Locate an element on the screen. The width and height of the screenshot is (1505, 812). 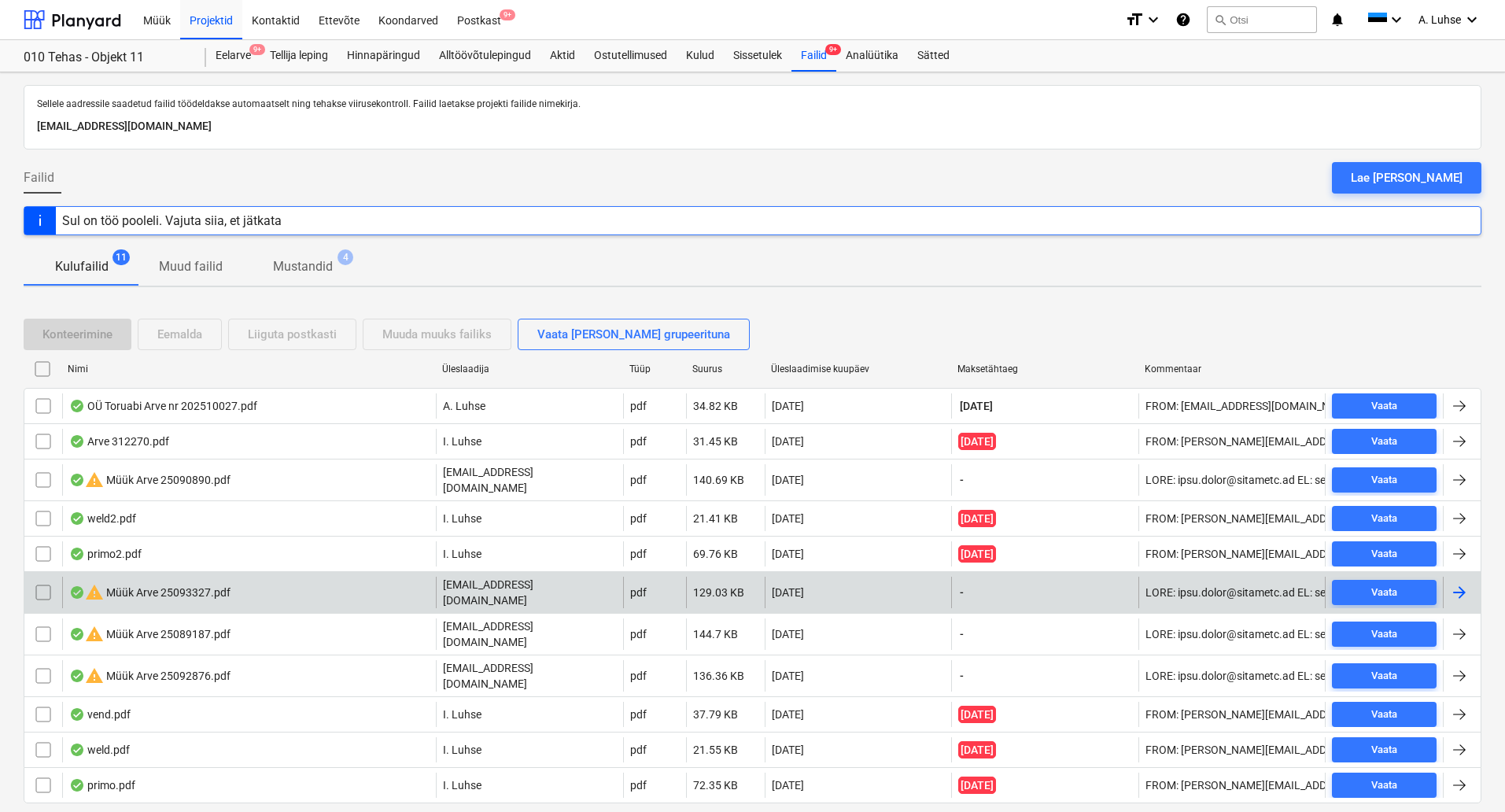
div: Vestlusvidin is located at coordinates (1466, 774).